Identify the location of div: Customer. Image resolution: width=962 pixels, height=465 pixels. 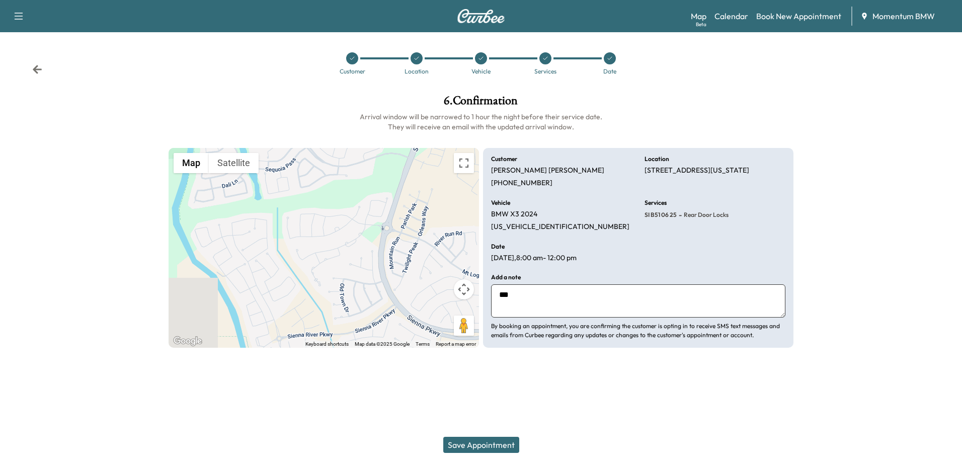
(352, 71).